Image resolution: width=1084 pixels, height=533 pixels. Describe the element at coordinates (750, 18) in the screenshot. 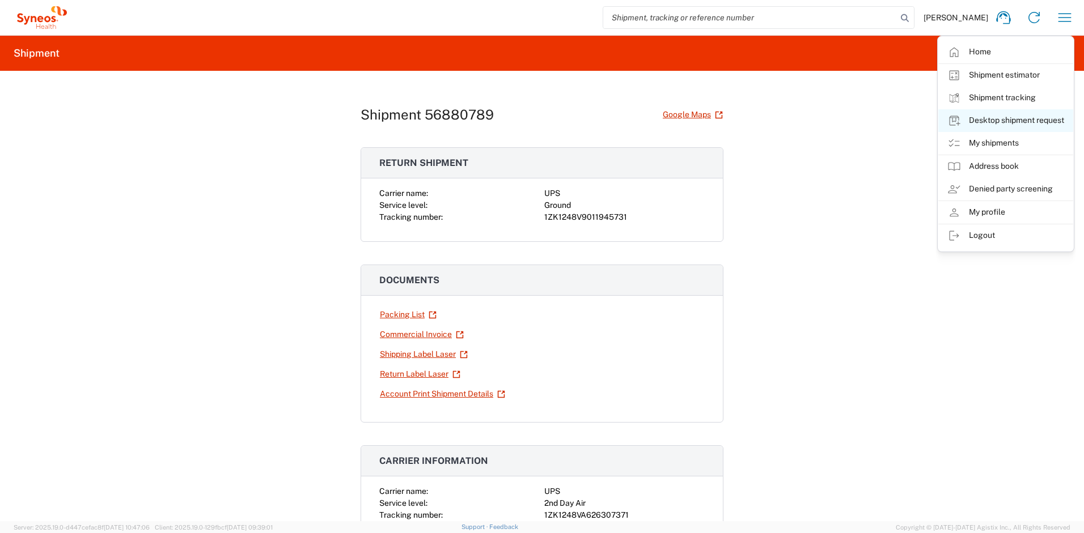

I see `input: Shipment, tracking or reference number` at that location.